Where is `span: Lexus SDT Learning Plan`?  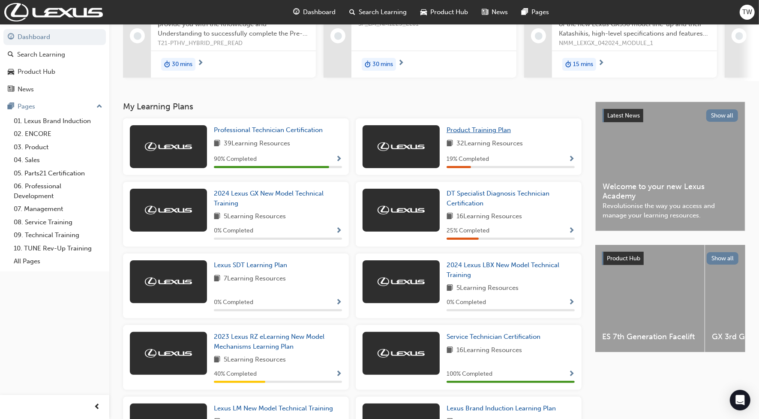 span: Lexus SDT Learning Plan is located at coordinates (250, 265).